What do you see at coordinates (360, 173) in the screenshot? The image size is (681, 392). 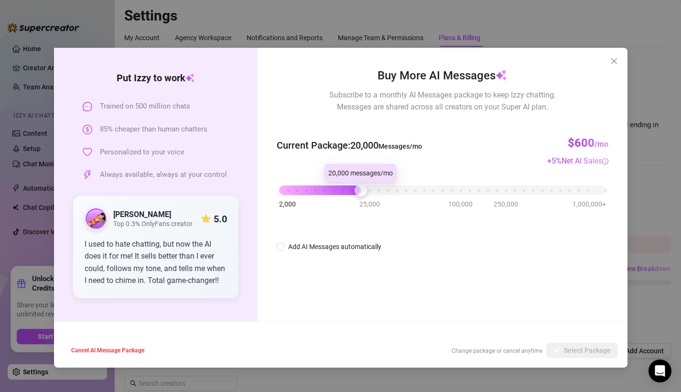 I see `div: 20,000 messages/mo` at bounding box center [360, 173].